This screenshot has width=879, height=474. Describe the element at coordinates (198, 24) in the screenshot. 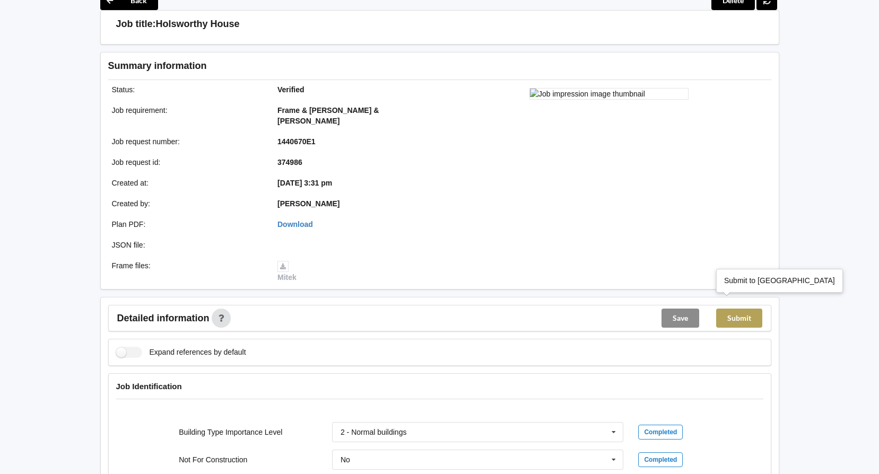

I see `h3: Holsworthy House` at that location.